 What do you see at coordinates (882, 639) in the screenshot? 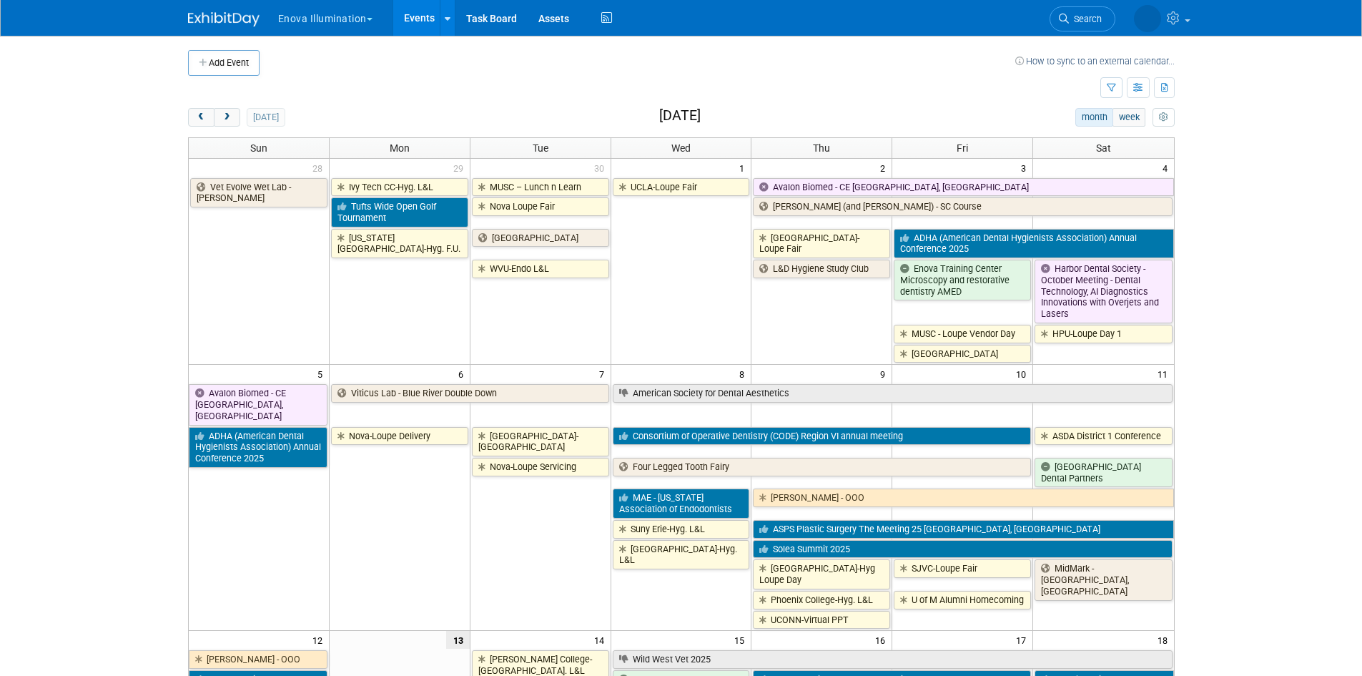
I see `span: 16` at bounding box center [882, 639].